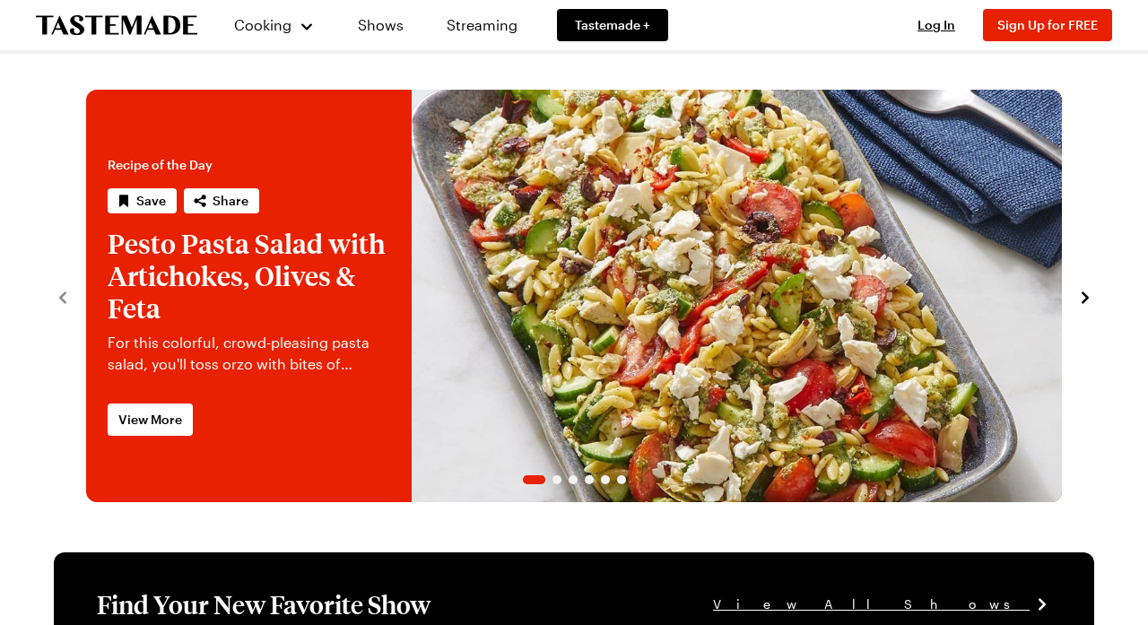 This screenshot has height=625, width=1148. I want to click on span: Log In, so click(936, 24).